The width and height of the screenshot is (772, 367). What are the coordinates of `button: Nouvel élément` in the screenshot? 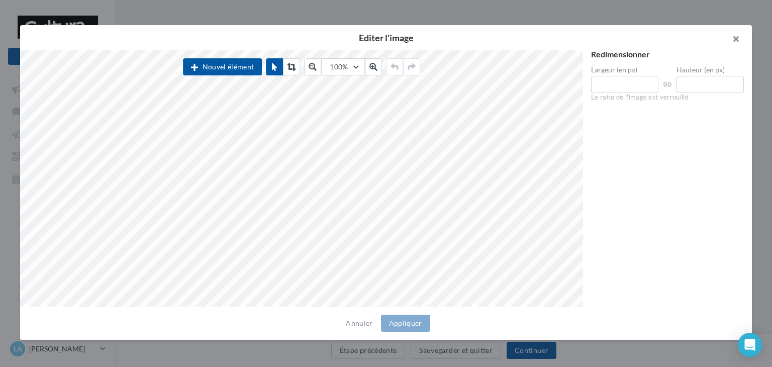 It's located at (222, 67).